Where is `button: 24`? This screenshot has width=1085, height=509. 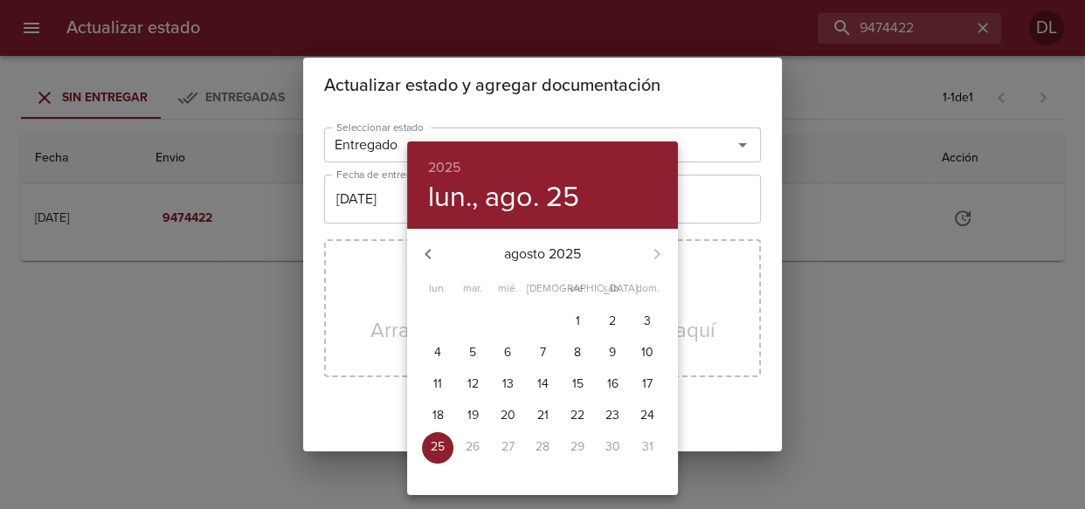 button: 24 is located at coordinates (647, 417).